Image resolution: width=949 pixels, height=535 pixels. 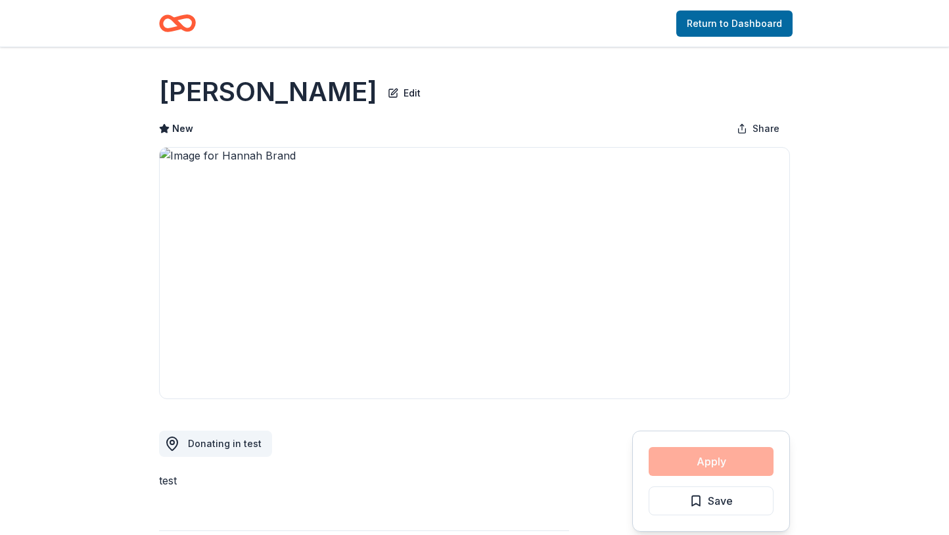 What do you see at coordinates (183, 129) in the screenshot?
I see `span: New` at bounding box center [183, 129].